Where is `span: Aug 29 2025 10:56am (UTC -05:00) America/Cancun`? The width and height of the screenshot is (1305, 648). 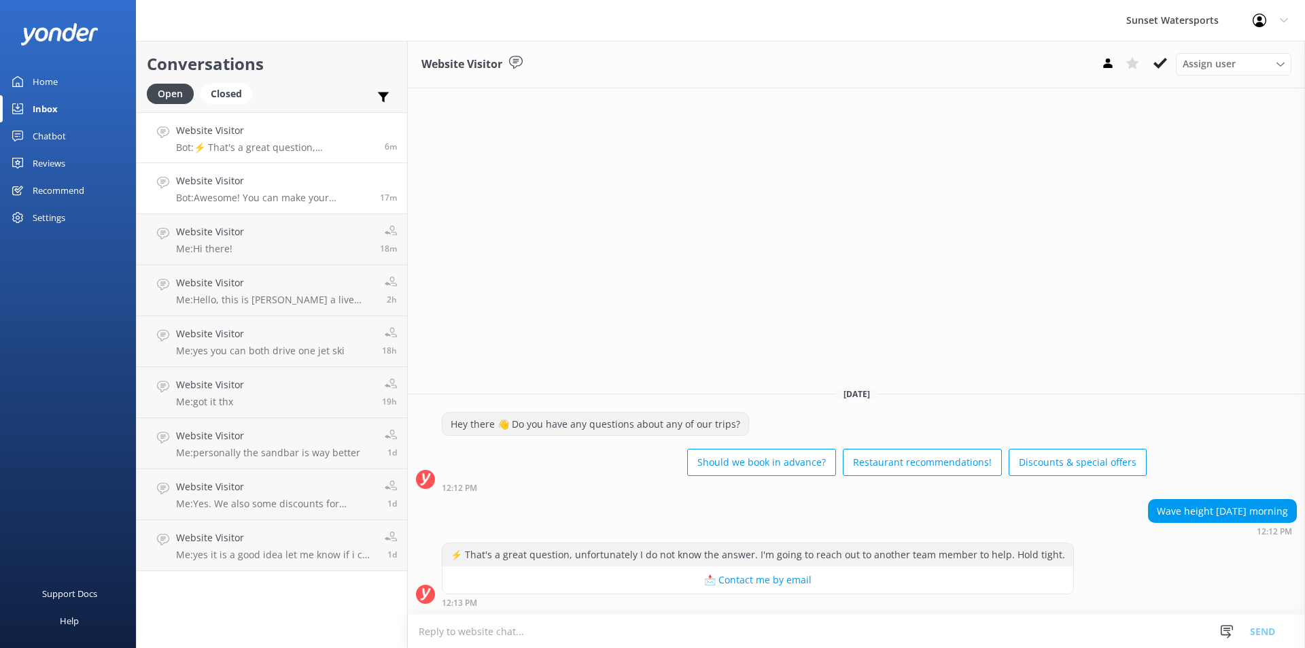
span: Aug 29 2025 10:56am (UTC -05:00) America/Cancun is located at coordinates (392, 452).